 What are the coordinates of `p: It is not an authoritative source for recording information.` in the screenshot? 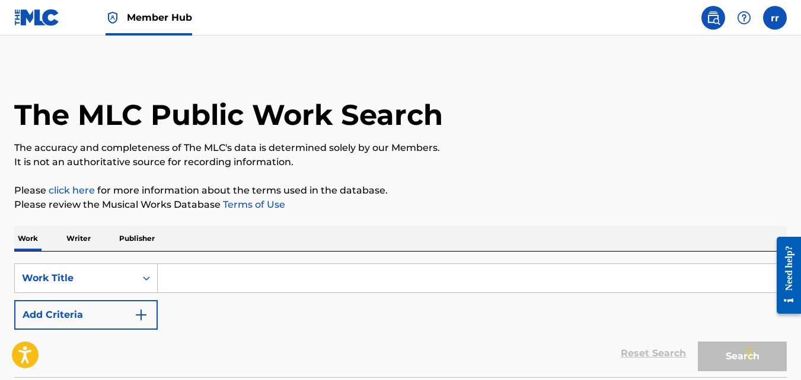 It's located at (400, 162).